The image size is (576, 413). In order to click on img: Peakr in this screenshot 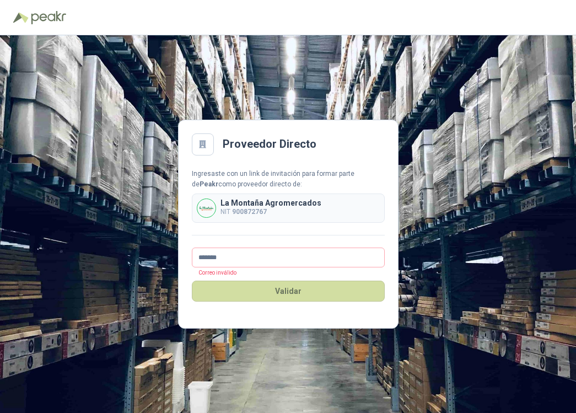, I will do `click(49, 18)`.